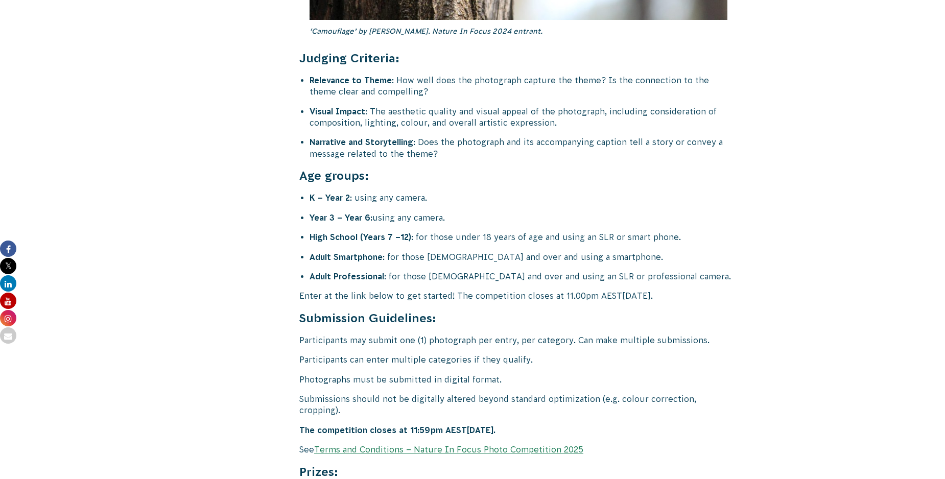  I want to click on p: See, so click(519, 450).